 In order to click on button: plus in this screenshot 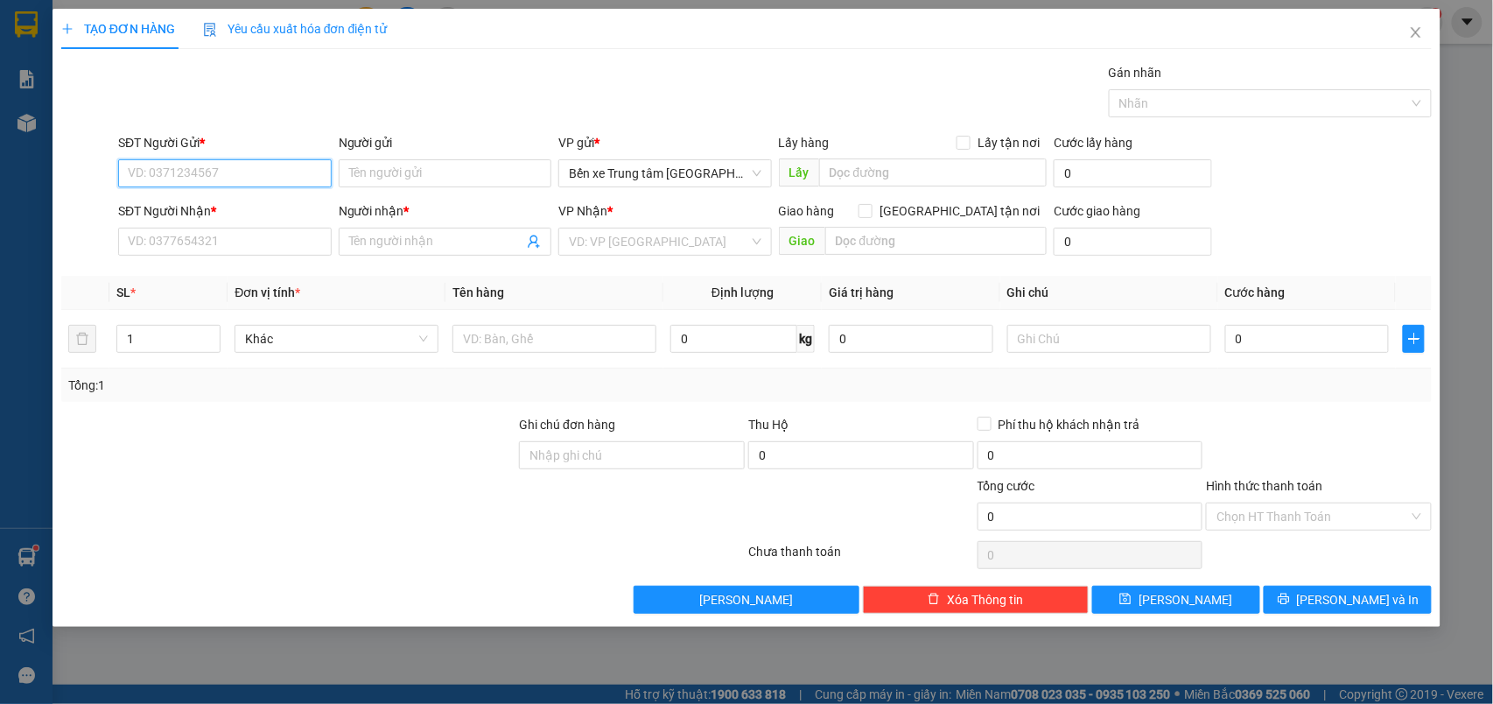, I will do `click(1414, 339)`.